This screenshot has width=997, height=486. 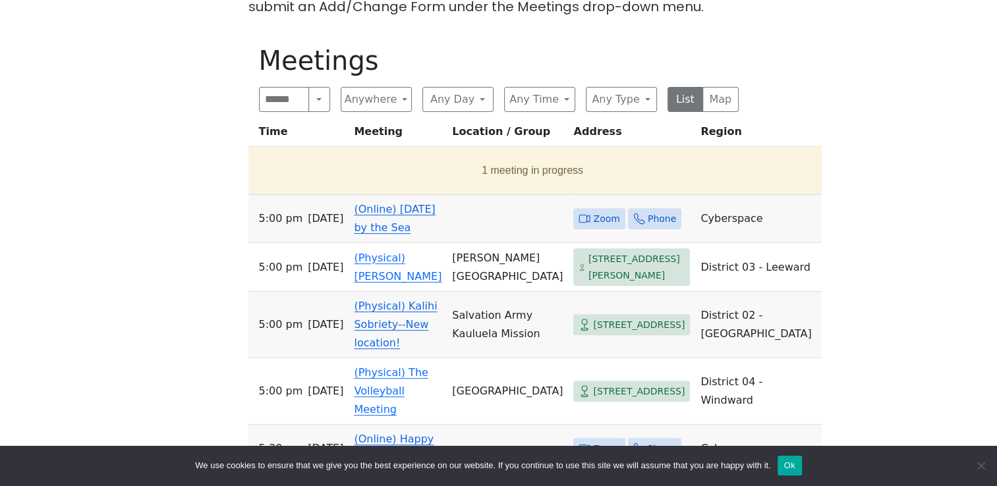 I want to click on input: Search, so click(x=284, y=100).